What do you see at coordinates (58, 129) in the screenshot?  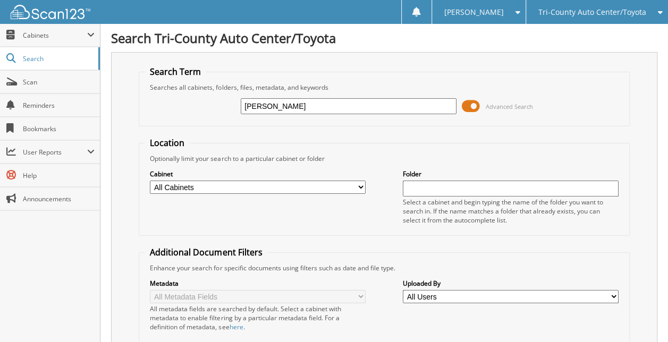 I see `span: Bookmarks` at bounding box center [58, 129].